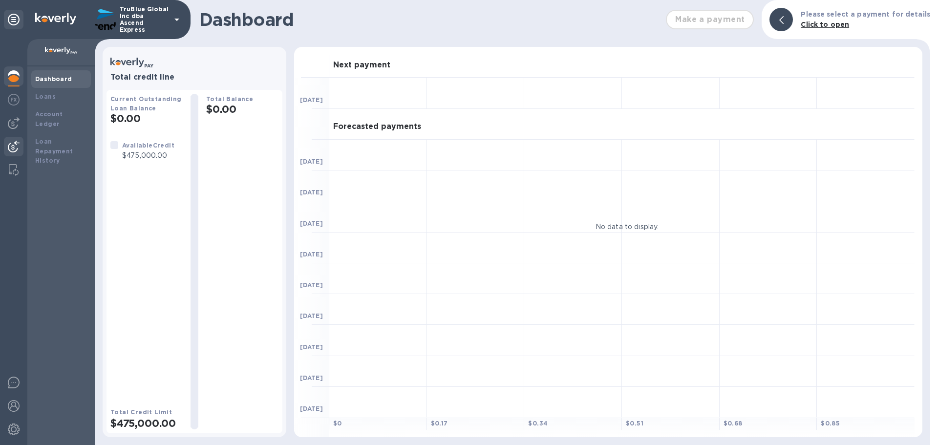 The height and width of the screenshot is (445, 938). Describe the element at coordinates (45, 96) in the screenshot. I see `b: Loans` at that location.